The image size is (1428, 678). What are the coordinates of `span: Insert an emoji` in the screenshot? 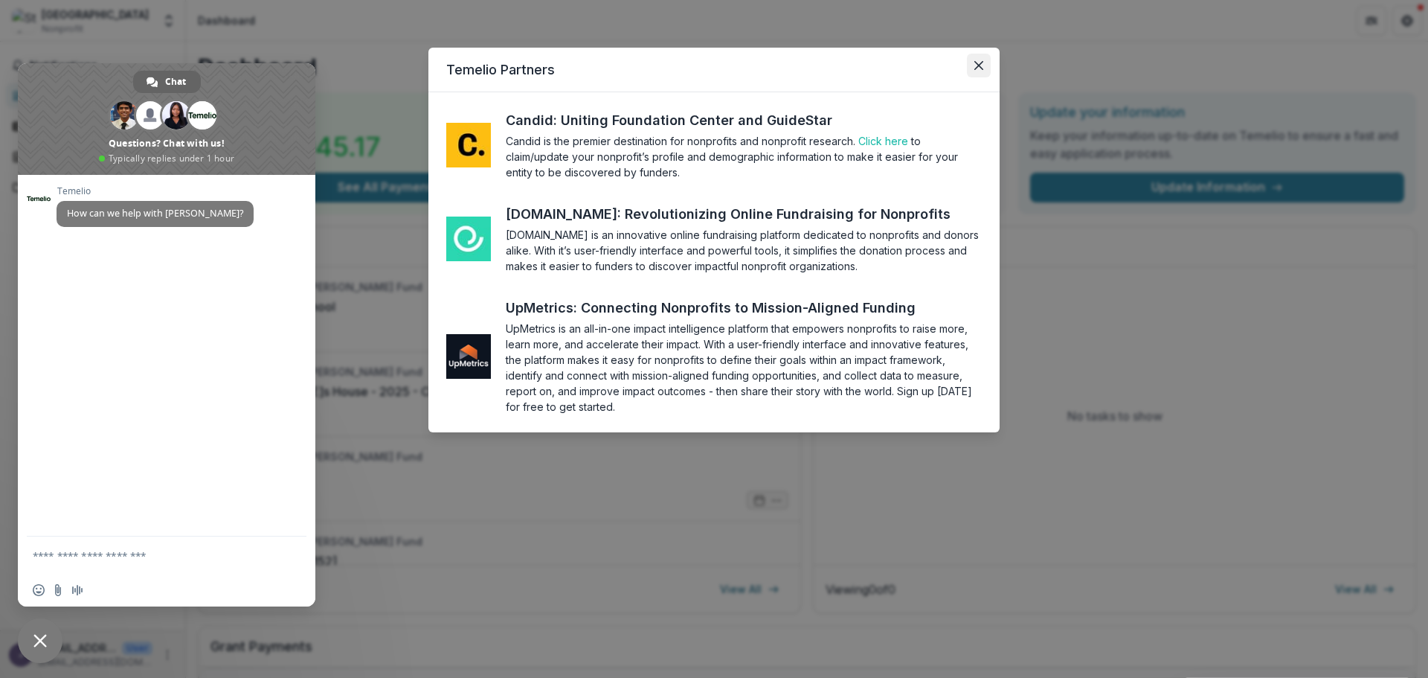 It's located at (39, 590).